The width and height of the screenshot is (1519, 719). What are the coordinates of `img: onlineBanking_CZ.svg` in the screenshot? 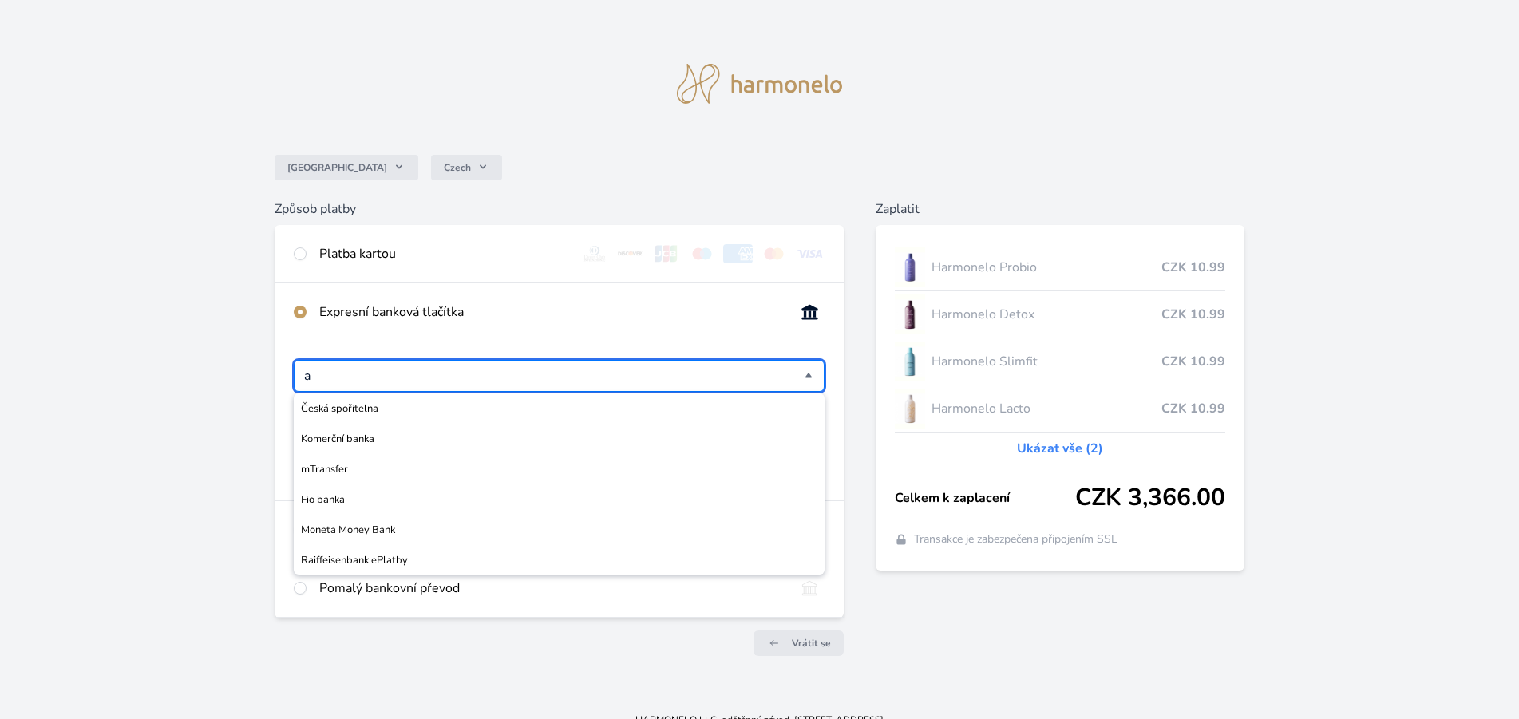 It's located at (809, 312).